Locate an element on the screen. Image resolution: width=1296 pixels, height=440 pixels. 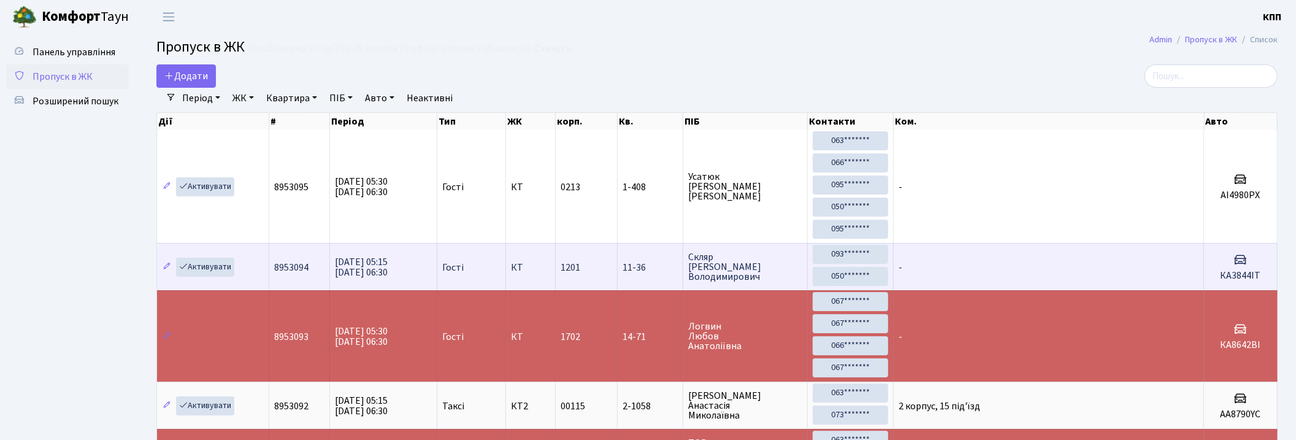
img: logo.png is located at coordinates (25, 17).